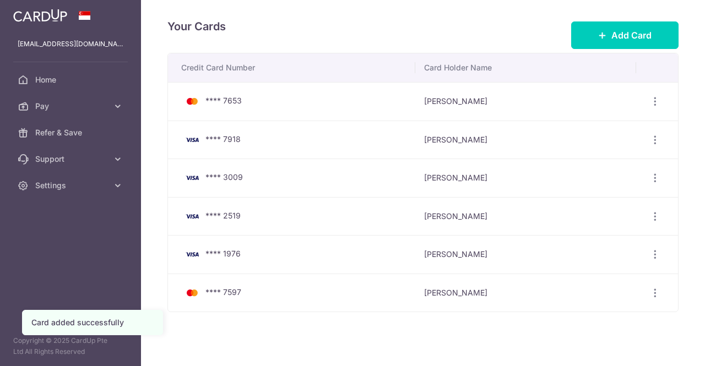  Describe the element at coordinates (72, 80) in the screenshot. I see `span: Home` at that location.